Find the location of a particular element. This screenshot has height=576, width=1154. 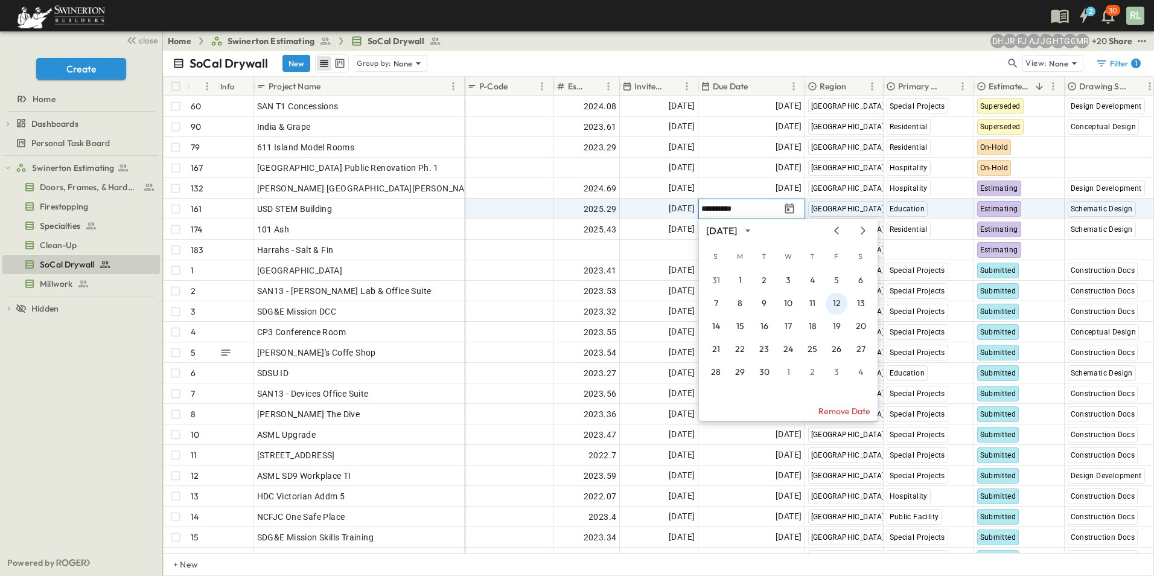

span: 2023.55 is located at coordinates (600, 332).